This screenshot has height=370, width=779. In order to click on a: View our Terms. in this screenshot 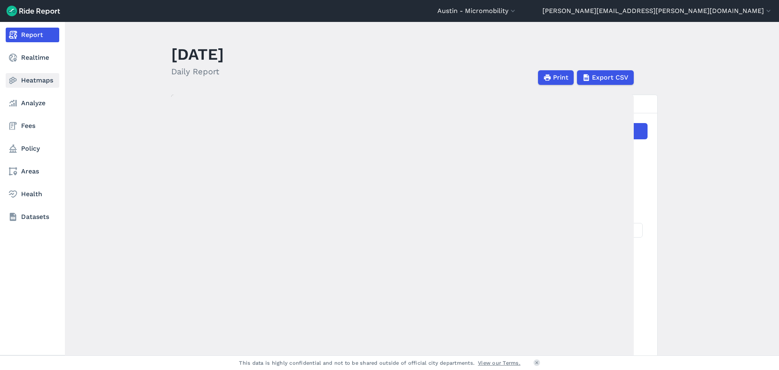, I will do `click(499, 362)`.